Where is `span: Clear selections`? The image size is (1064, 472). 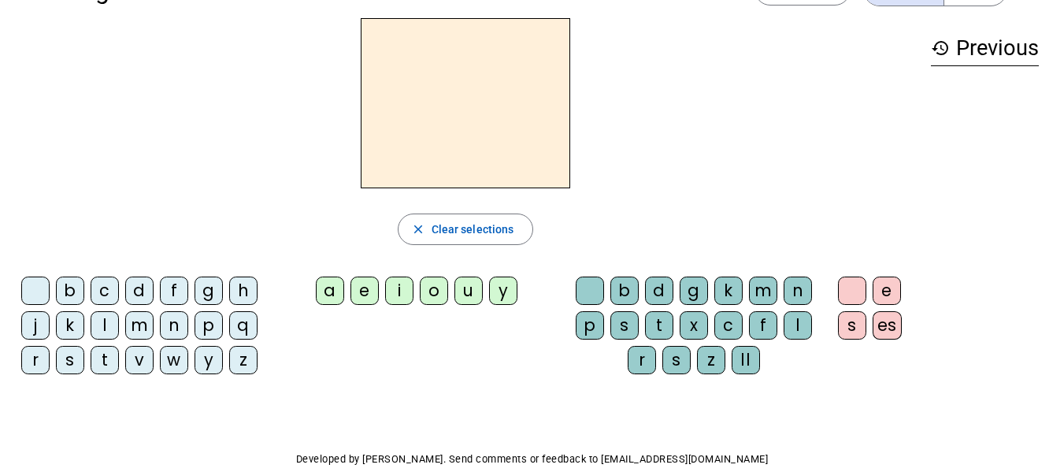
span: Clear selections is located at coordinates (472, 229).